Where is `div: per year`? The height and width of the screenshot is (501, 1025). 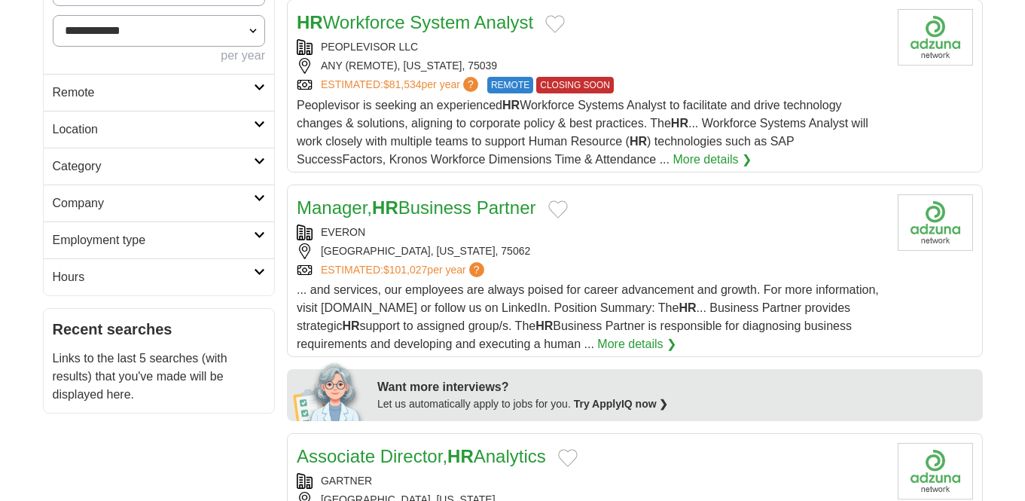
div: per year is located at coordinates (159, 56).